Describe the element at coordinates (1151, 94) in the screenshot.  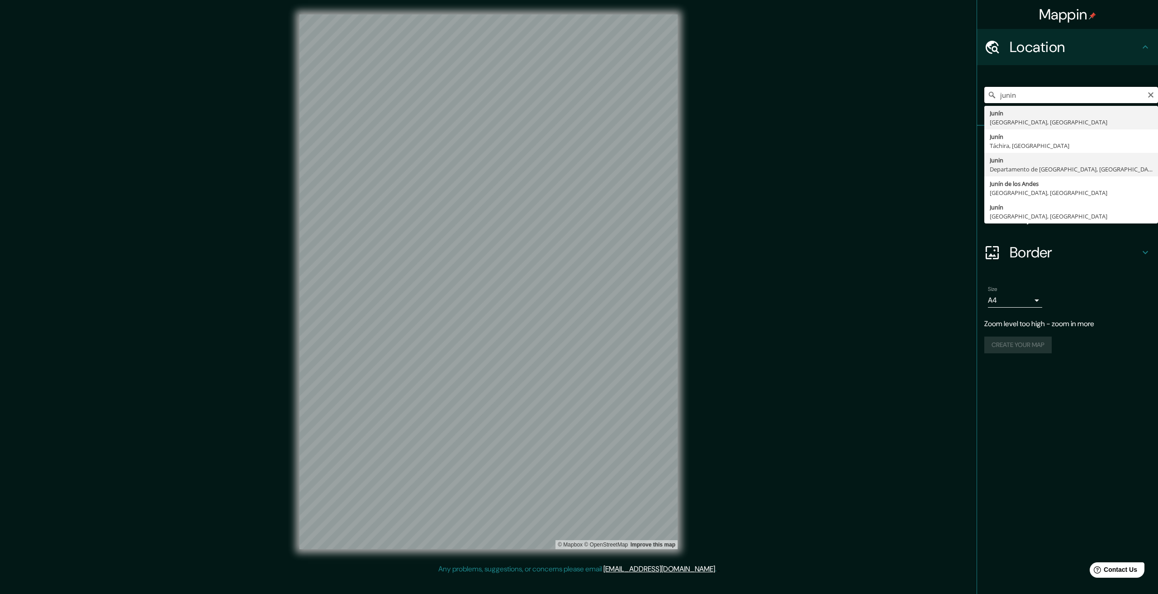
I see `button: Clear` at that location.